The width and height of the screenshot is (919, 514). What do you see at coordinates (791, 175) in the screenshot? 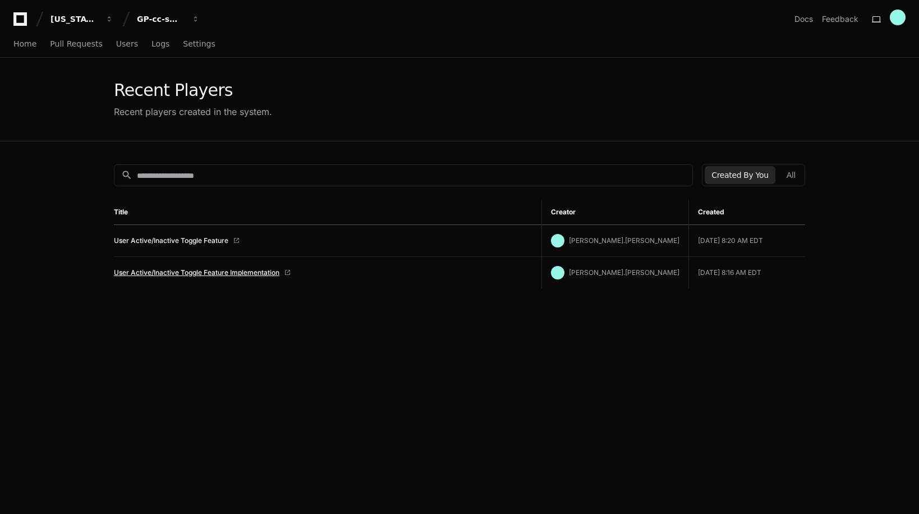
I see `button: All` at bounding box center [791, 175].